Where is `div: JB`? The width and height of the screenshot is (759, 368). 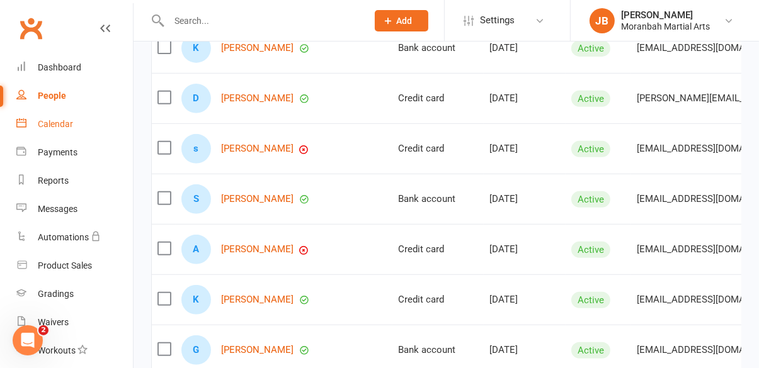
div: JB is located at coordinates (602, 21).